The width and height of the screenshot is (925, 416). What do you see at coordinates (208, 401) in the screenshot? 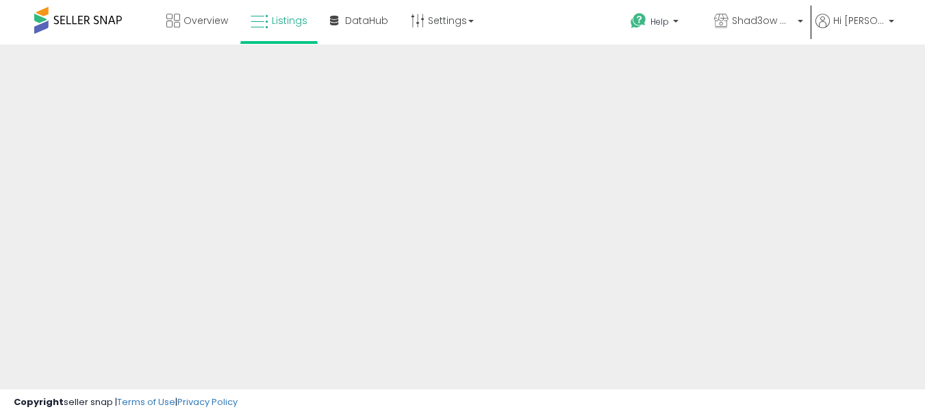
I see `a: Privacy Policy` at bounding box center [208, 401].